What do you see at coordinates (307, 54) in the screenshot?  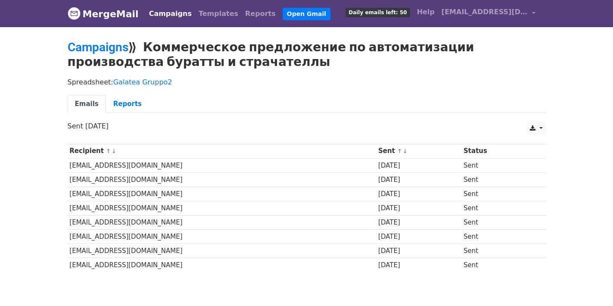 I see `h2: ⟫ Коммерческое предложение по автоматизации производства буратты и страчателлы` at bounding box center [307, 54].